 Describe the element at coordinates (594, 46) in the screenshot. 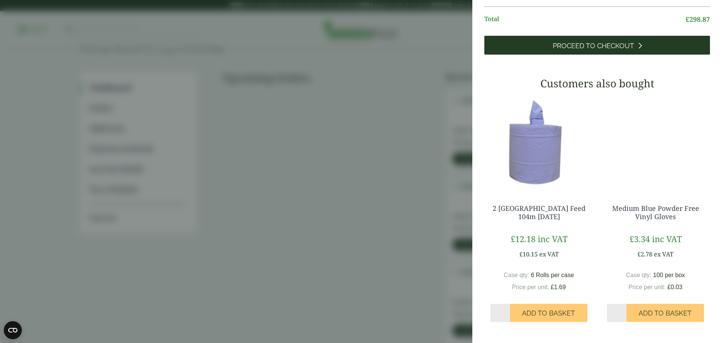

I see `span: Proceed to Checkout` at that location.